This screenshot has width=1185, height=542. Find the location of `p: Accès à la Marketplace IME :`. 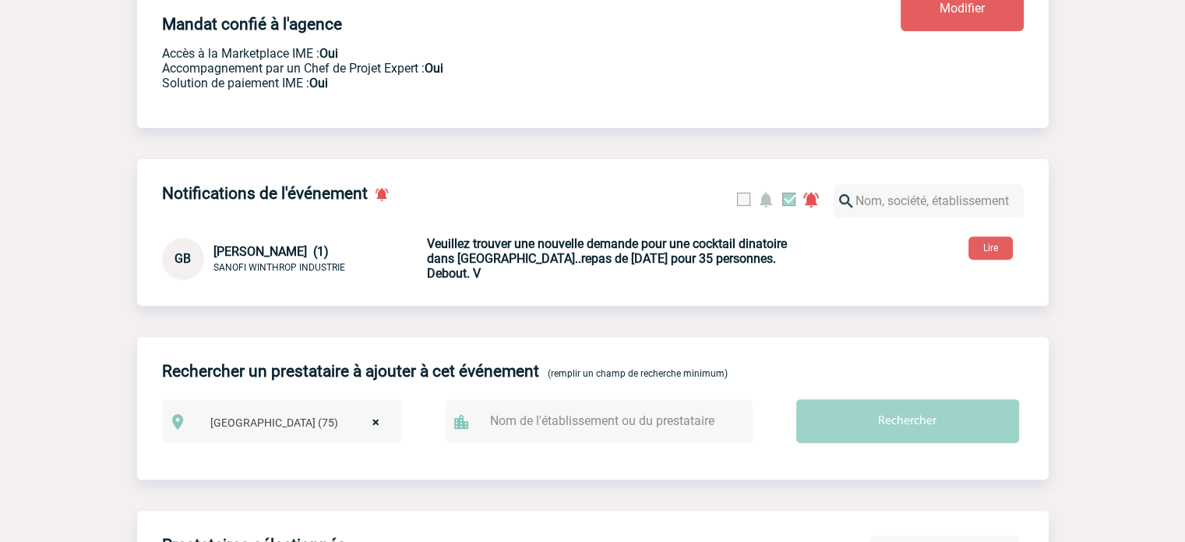

p: Accès à la Marketplace IME : is located at coordinates (486, 53).